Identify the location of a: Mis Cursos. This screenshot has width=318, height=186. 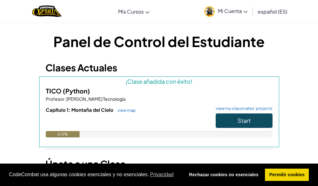
(133, 11).